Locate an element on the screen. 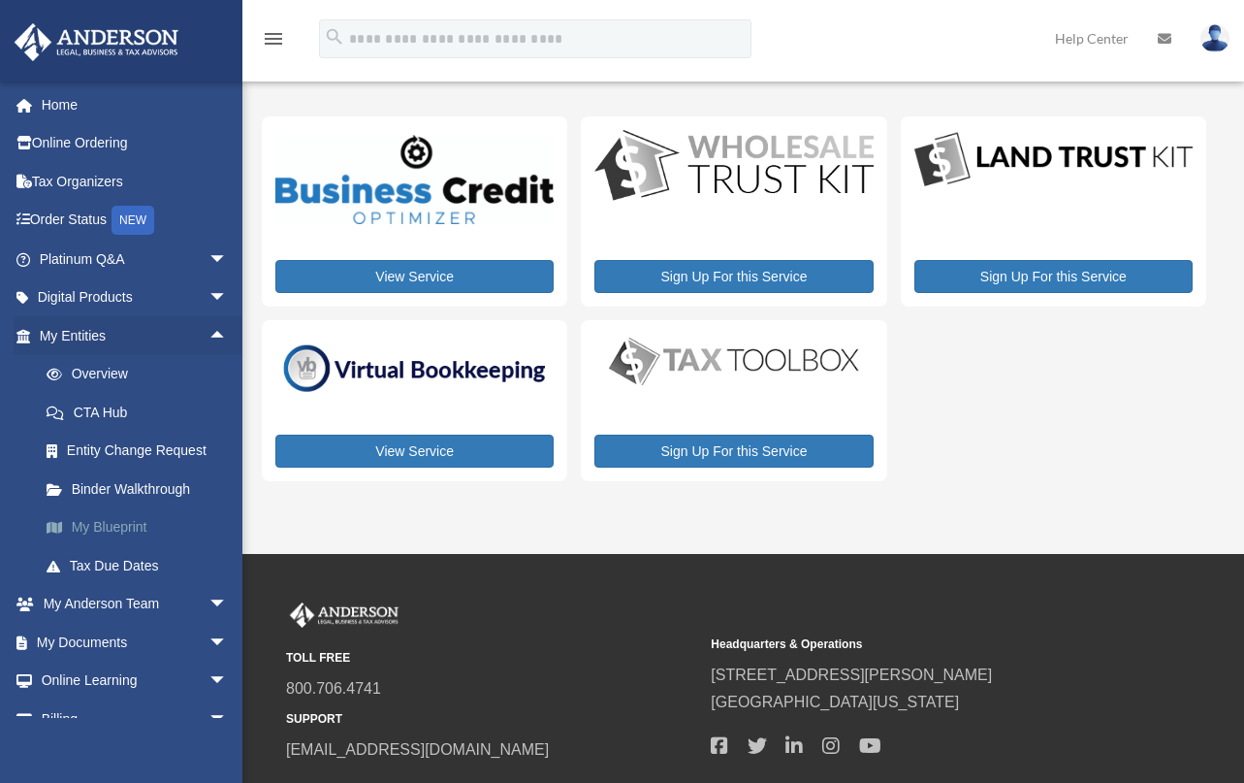 The height and width of the screenshot is (783, 1244). a: Digital Productsarrow_drop_down is located at coordinates (130, 298).